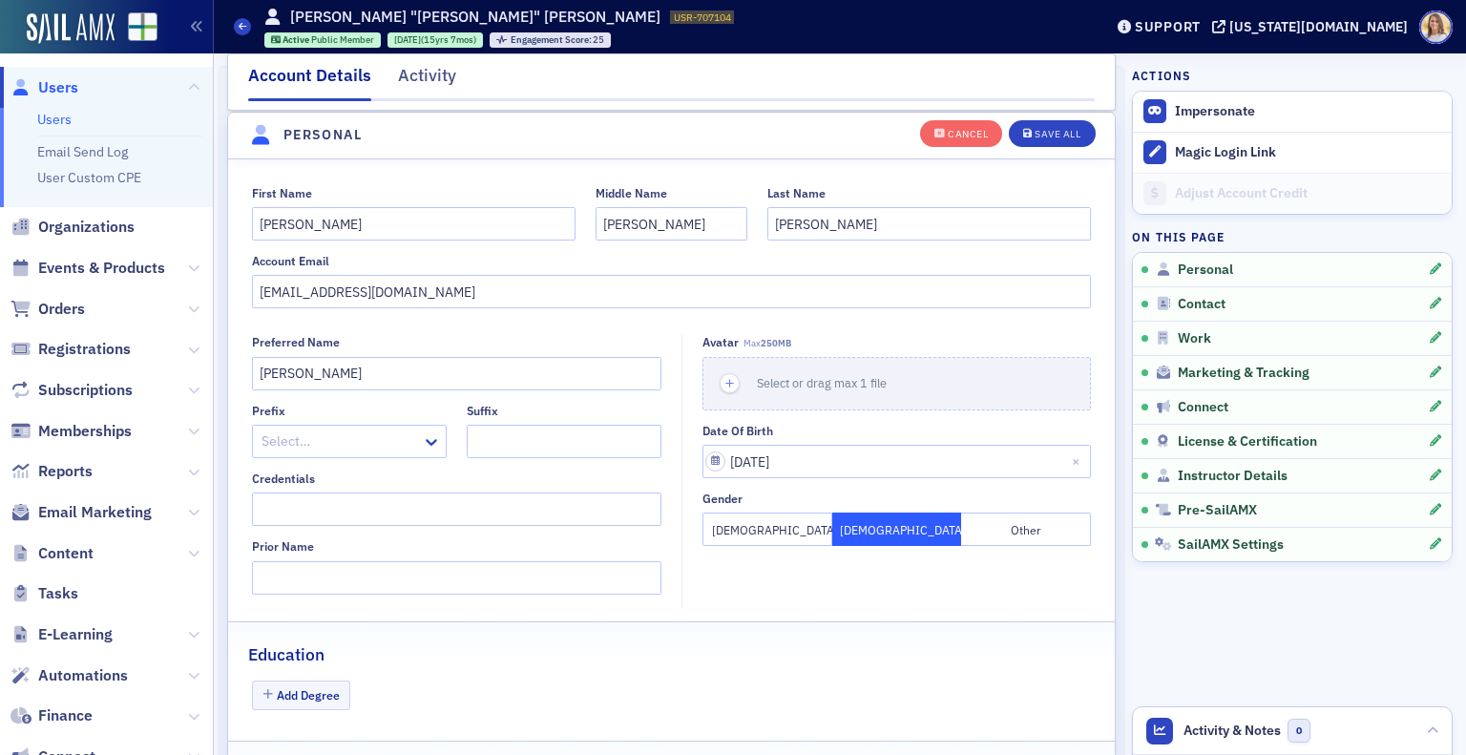 The width and height of the screenshot is (1466, 755). I want to click on a: Email Marketing, so click(81, 512).